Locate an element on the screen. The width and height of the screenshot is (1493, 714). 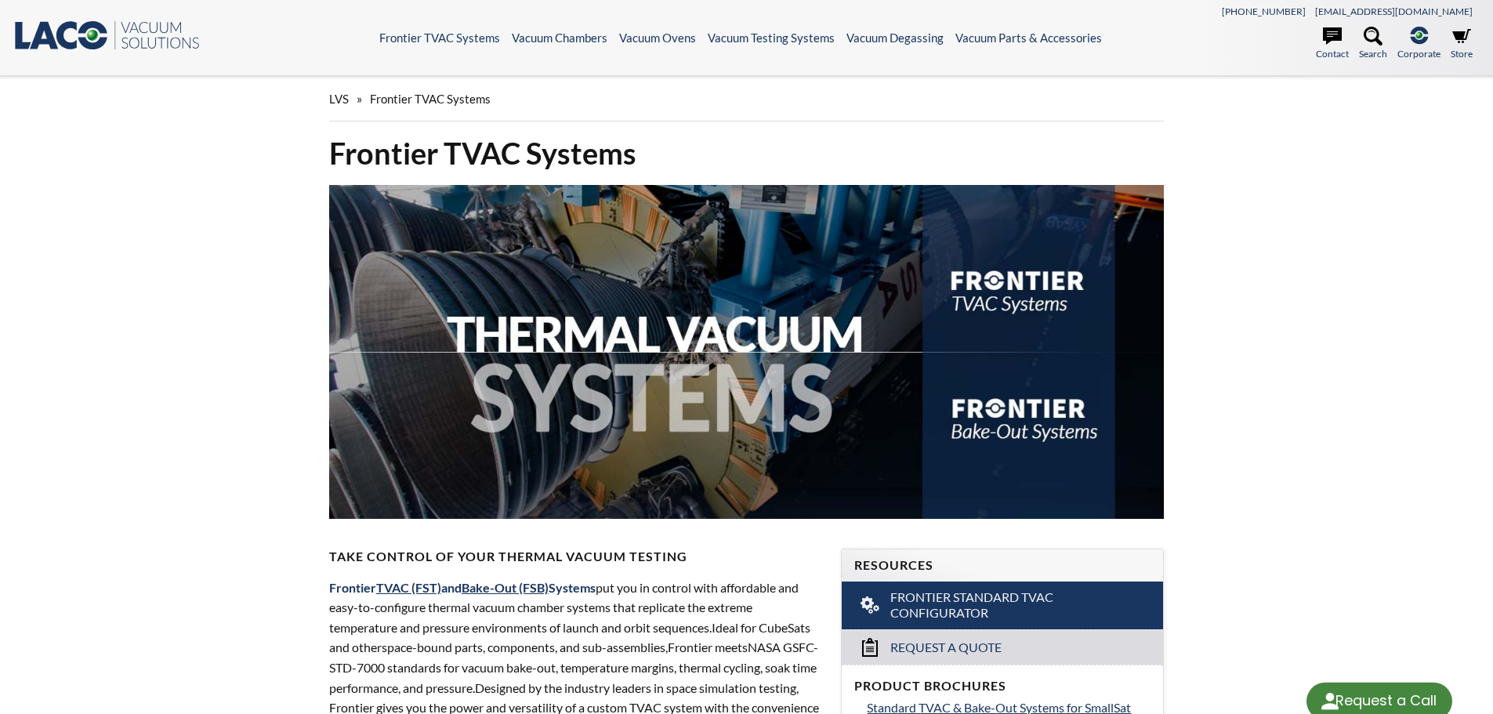
a: Store is located at coordinates (1462, 44).